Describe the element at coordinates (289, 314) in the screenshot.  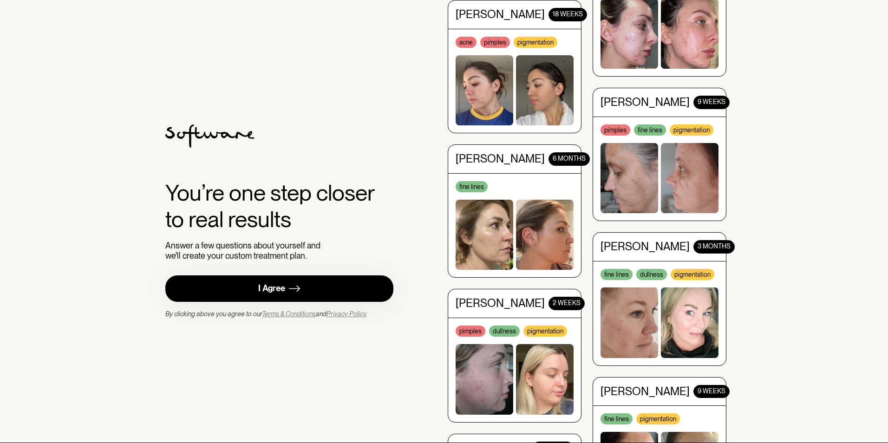
I see `a: Terms & Conditions` at that location.